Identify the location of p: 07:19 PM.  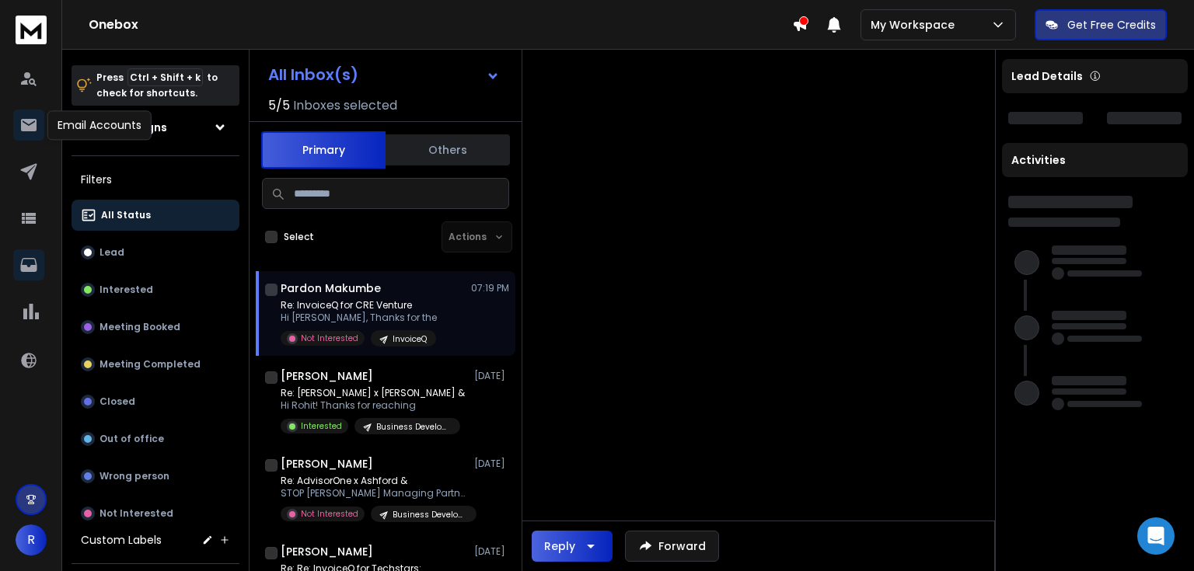
(490, 288).